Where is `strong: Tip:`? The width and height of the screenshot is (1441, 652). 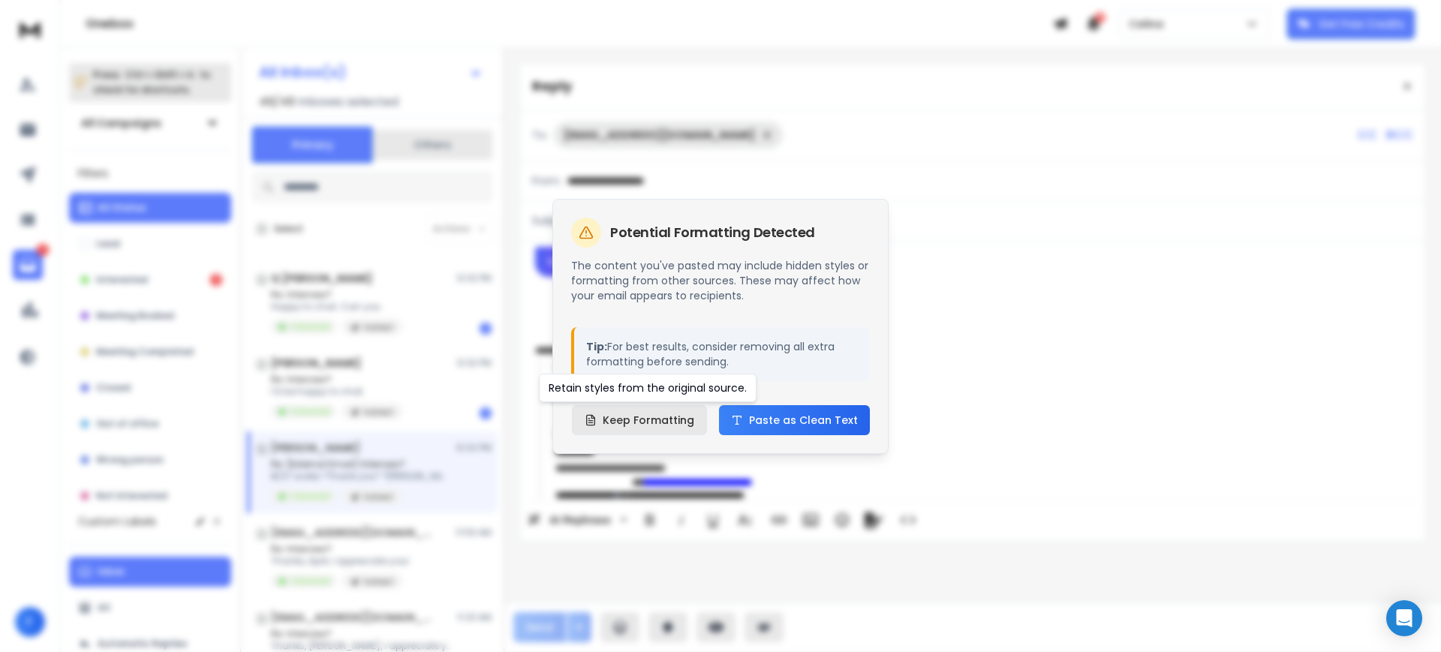
strong: Tip: is located at coordinates (597, 347).